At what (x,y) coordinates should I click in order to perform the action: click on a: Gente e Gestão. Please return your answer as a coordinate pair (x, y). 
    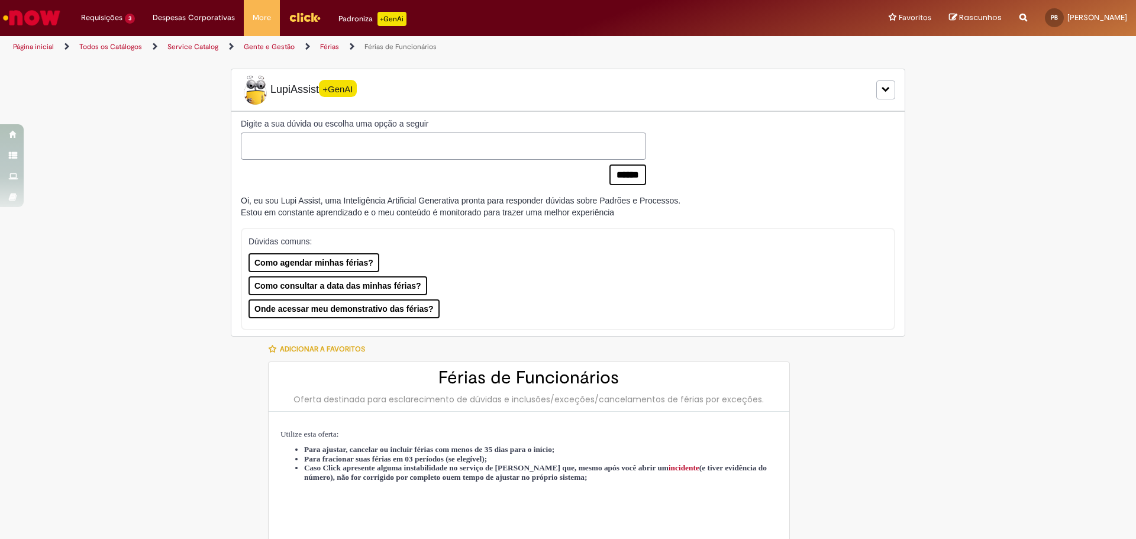
    Looking at the image, I should click on (269, 47).